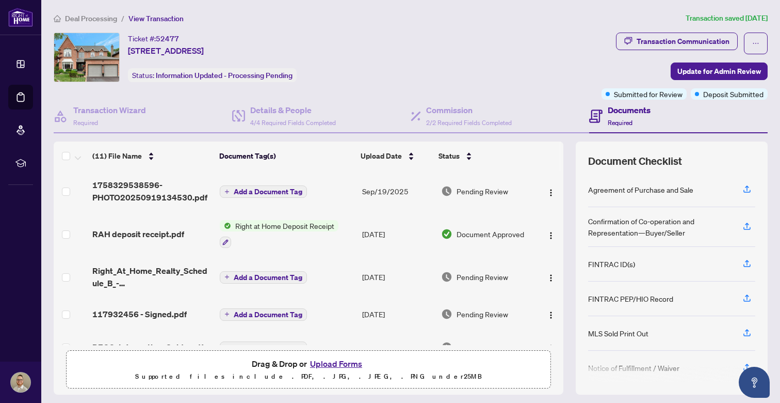 The height and width of the screenshot is (403, 780). Describe the element at coordinates (648, 94) in the screenshot. I see `span: Submitted for Review` at that location.